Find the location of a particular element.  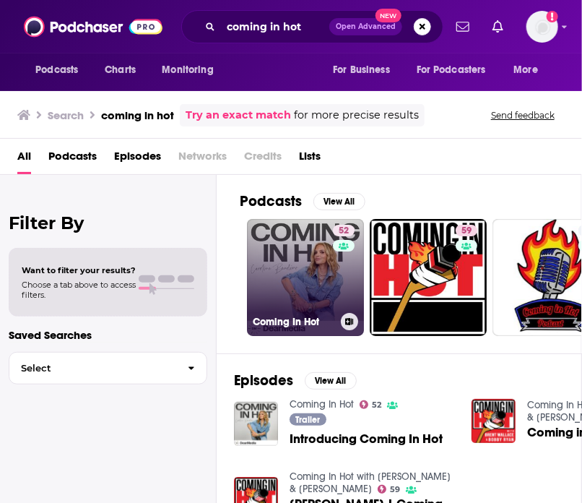

a: Coming In Hot with Brent Wallace & Jason York is located at coordinates (370, 483).